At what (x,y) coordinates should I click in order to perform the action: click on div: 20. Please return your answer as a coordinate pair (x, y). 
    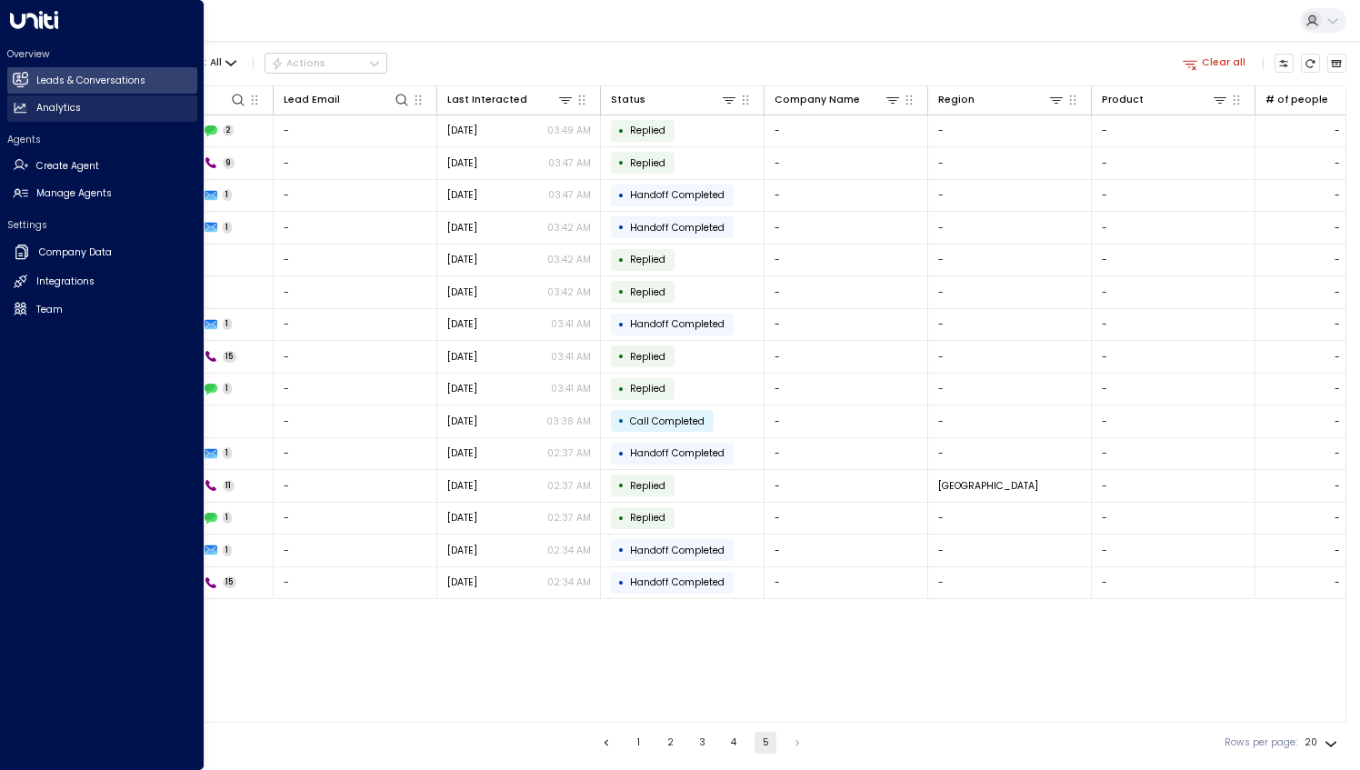
    Looking at the image, I should click on (1322, 743).